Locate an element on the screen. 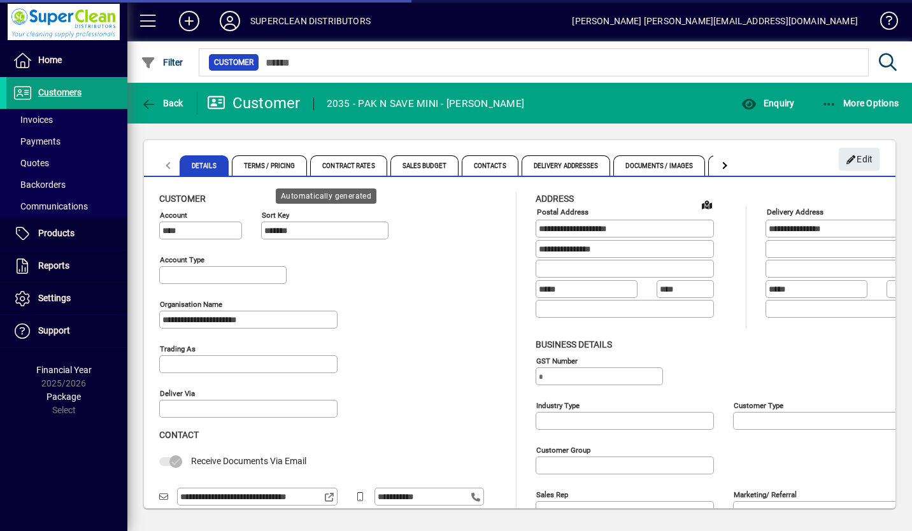  span: Support is located at coordinates (54, 330).